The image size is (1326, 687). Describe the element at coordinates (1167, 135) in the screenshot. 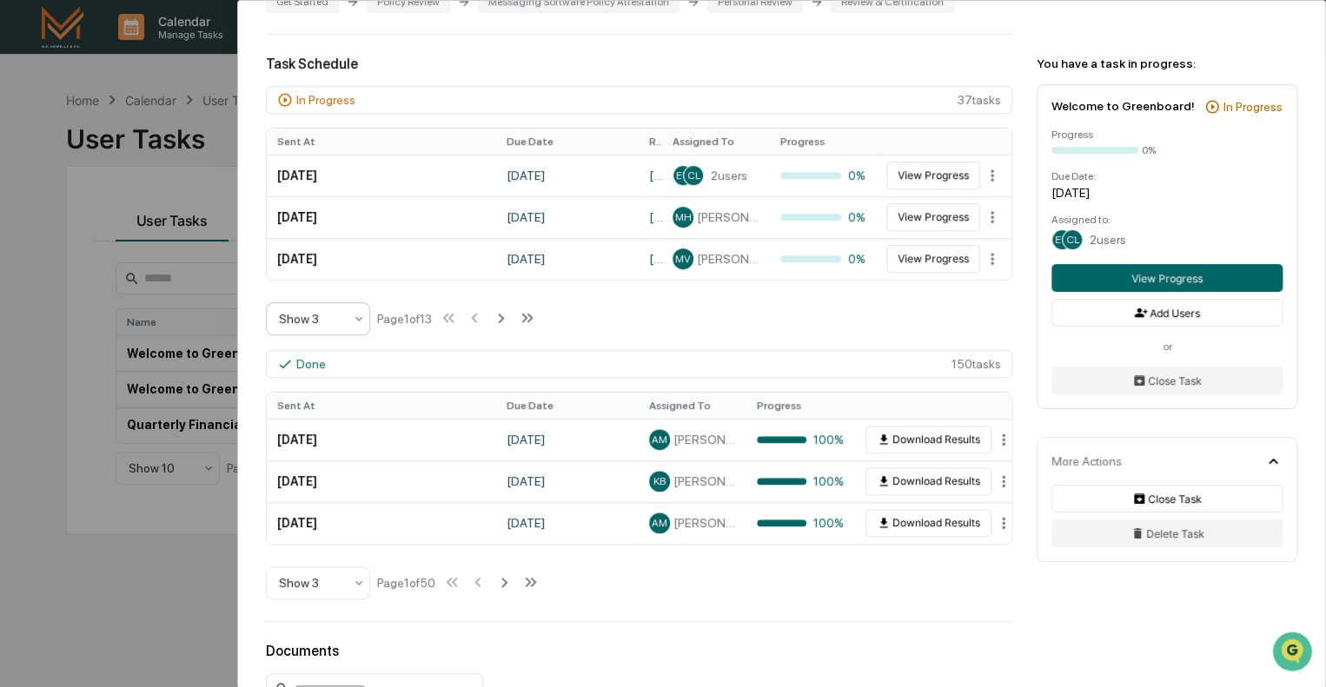

I see `div: Progress` at that location.